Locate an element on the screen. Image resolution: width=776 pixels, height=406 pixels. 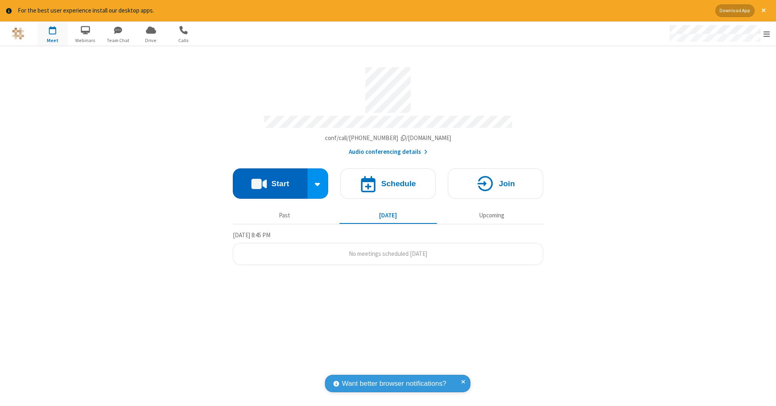
button: Close alert is located at coordinates (764, 11).